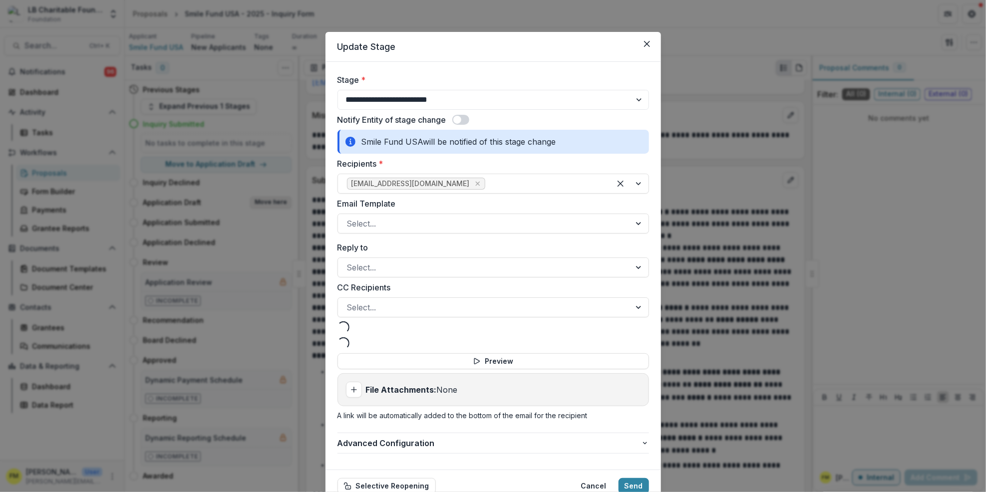 The width and height of the screenshot is (986, 492). What do you see at coordinates (354, 390) in the screenshot?
I see `button: Add attachment` at bounding box center [354, 390].